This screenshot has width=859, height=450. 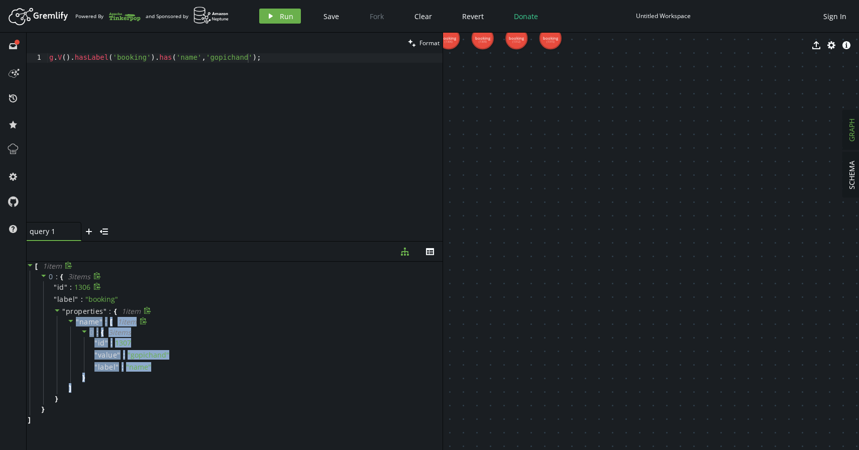 I want to click on span: name, so click(x=89, y=322).